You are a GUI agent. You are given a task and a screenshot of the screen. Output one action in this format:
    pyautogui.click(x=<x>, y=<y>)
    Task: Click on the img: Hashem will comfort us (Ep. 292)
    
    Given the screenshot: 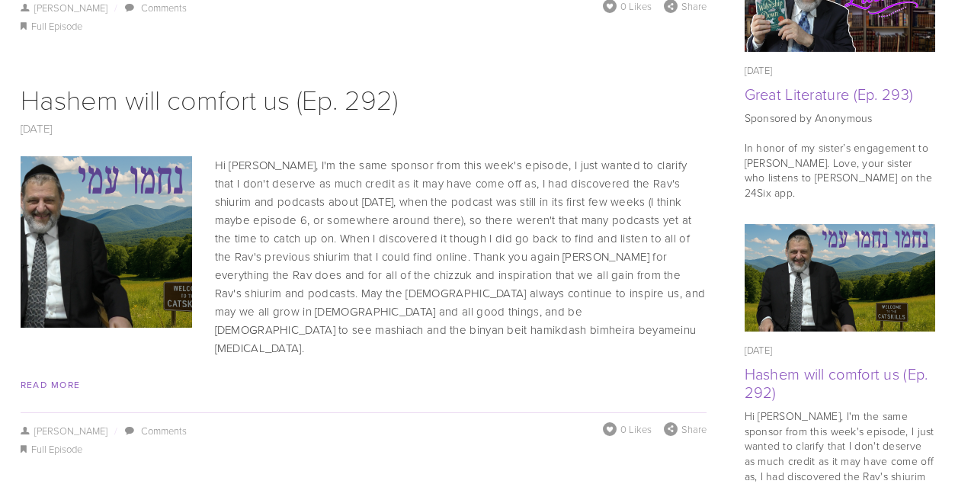 What is the action you would take?
    pyautogui.click(x=839, y=277)
    